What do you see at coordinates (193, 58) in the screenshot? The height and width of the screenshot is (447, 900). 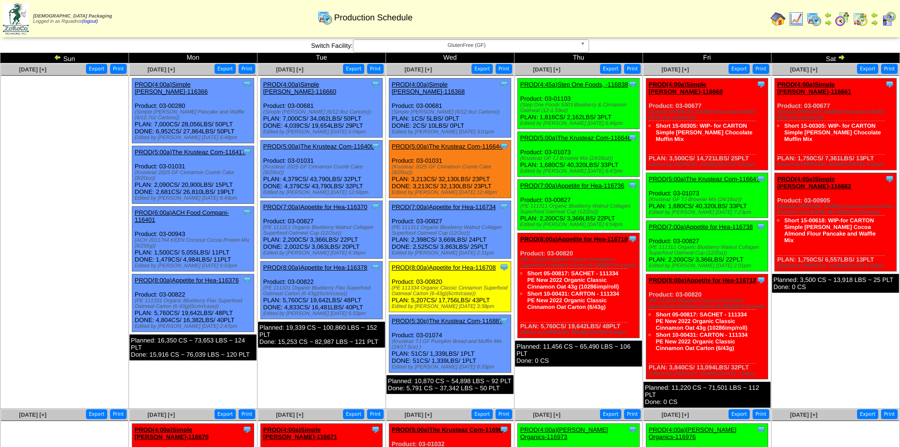 I see `td: Mon` at bounding box center [193, 58].